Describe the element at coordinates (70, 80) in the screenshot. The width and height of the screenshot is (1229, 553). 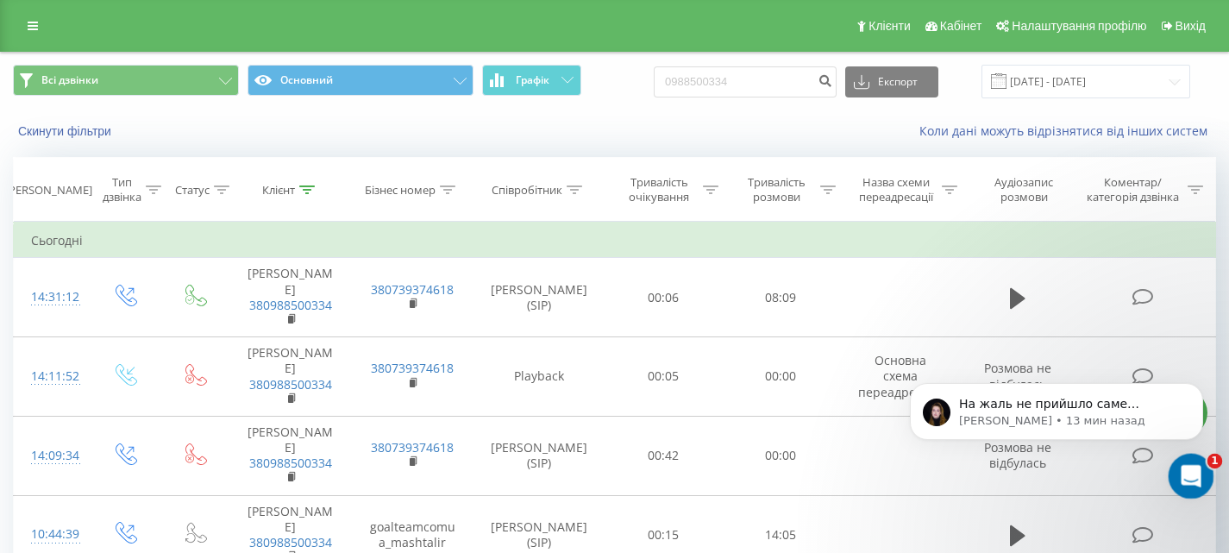
I see `span: Всі дзвінки` at that location.